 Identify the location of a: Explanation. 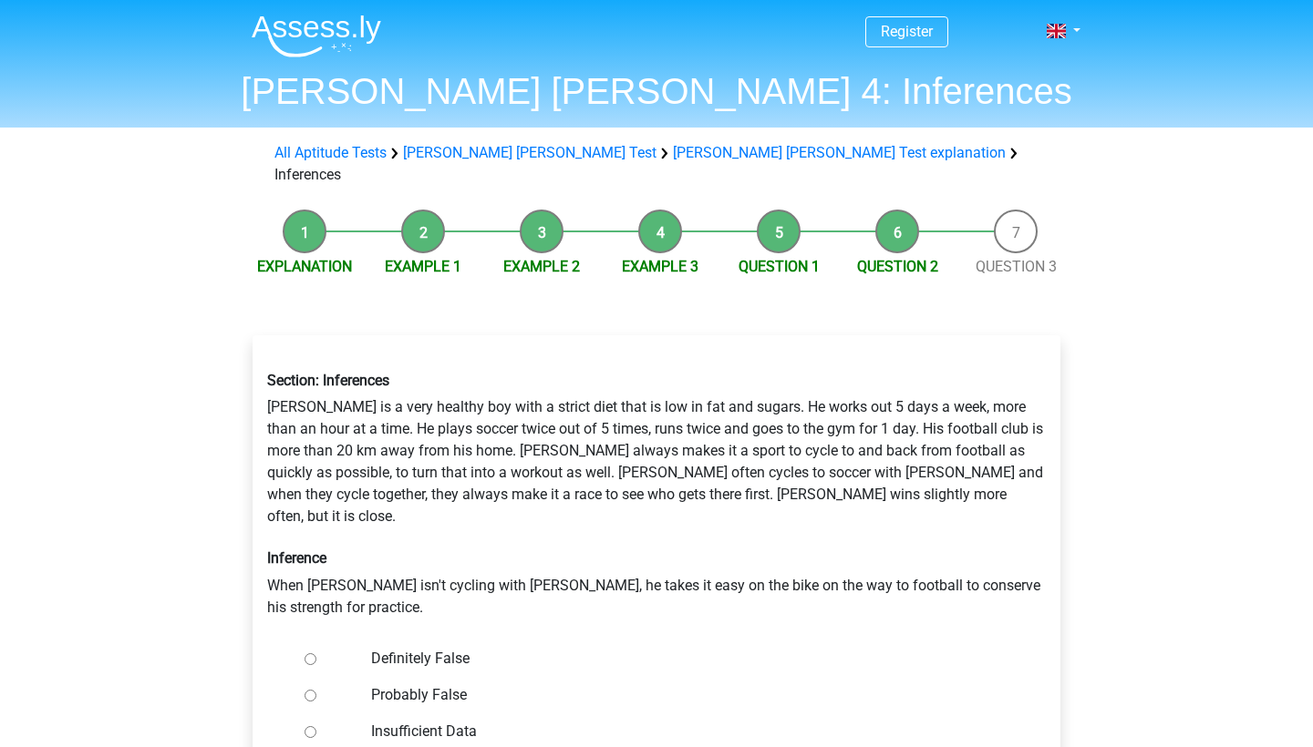
(304, 266).